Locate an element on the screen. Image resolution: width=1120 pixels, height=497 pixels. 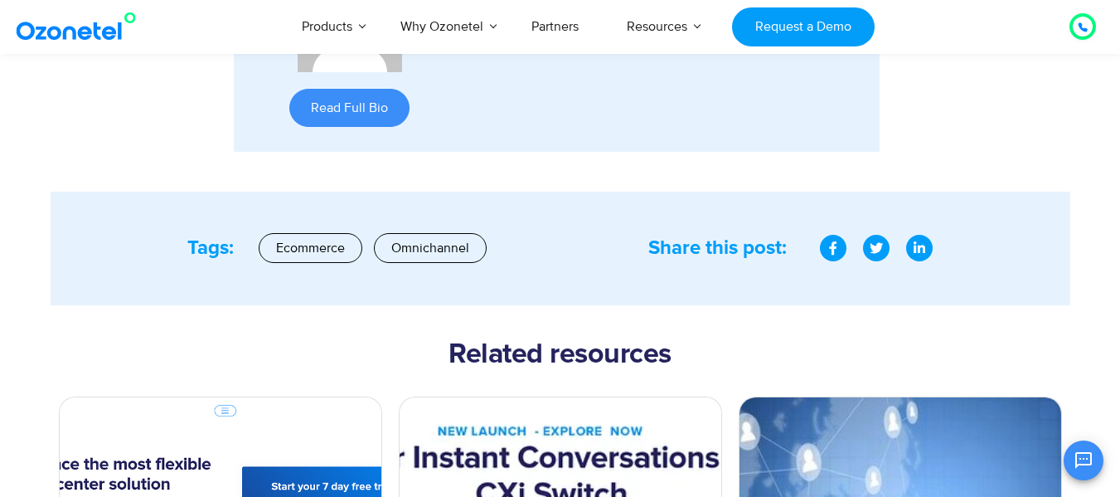
a: Omnichannel is located at coordinates (430, 248).